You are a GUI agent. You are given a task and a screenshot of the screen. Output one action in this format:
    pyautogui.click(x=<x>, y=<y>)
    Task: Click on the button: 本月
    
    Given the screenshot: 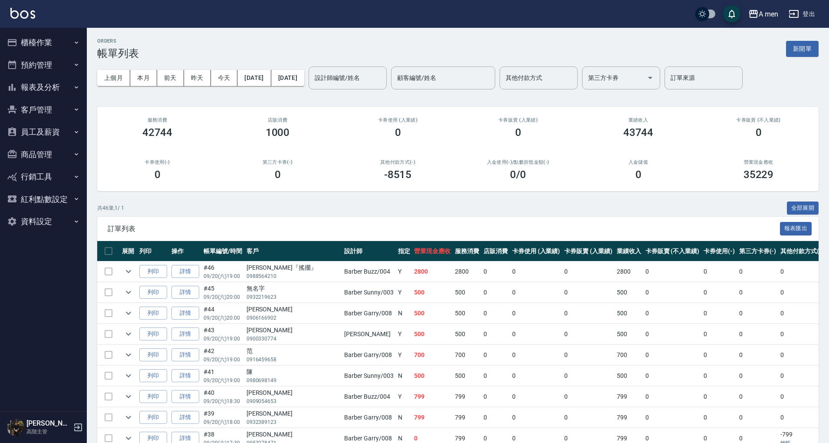 What is the action you would take?
    pyautogui.click(x=144, y=78)
    